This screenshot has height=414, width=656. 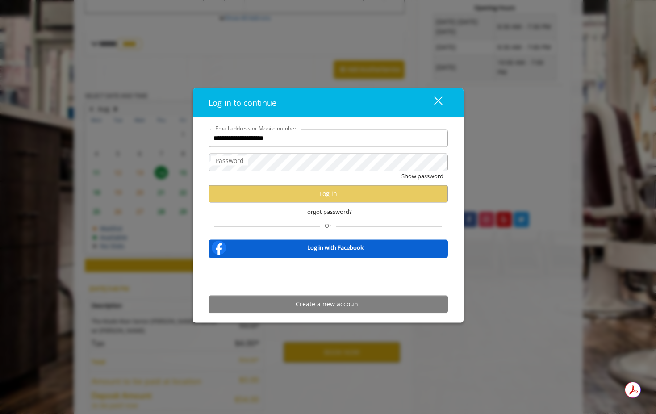 What do you see at coordinates (243, 102) in the screenshot?
I see `span: Log in to continue` at bounding box center [243, 102].